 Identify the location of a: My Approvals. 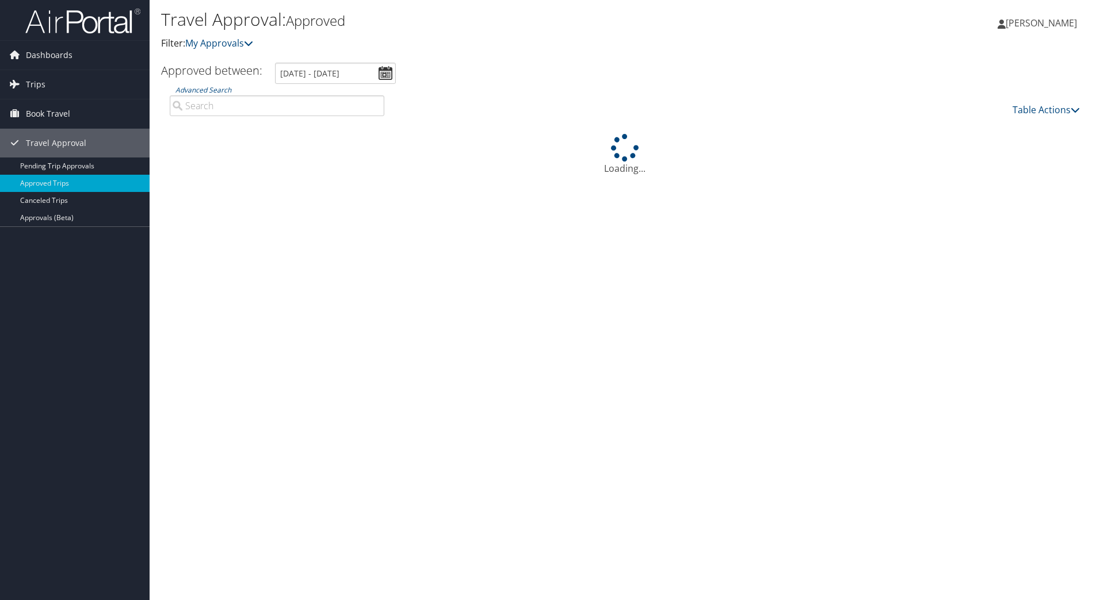
(219, 43).